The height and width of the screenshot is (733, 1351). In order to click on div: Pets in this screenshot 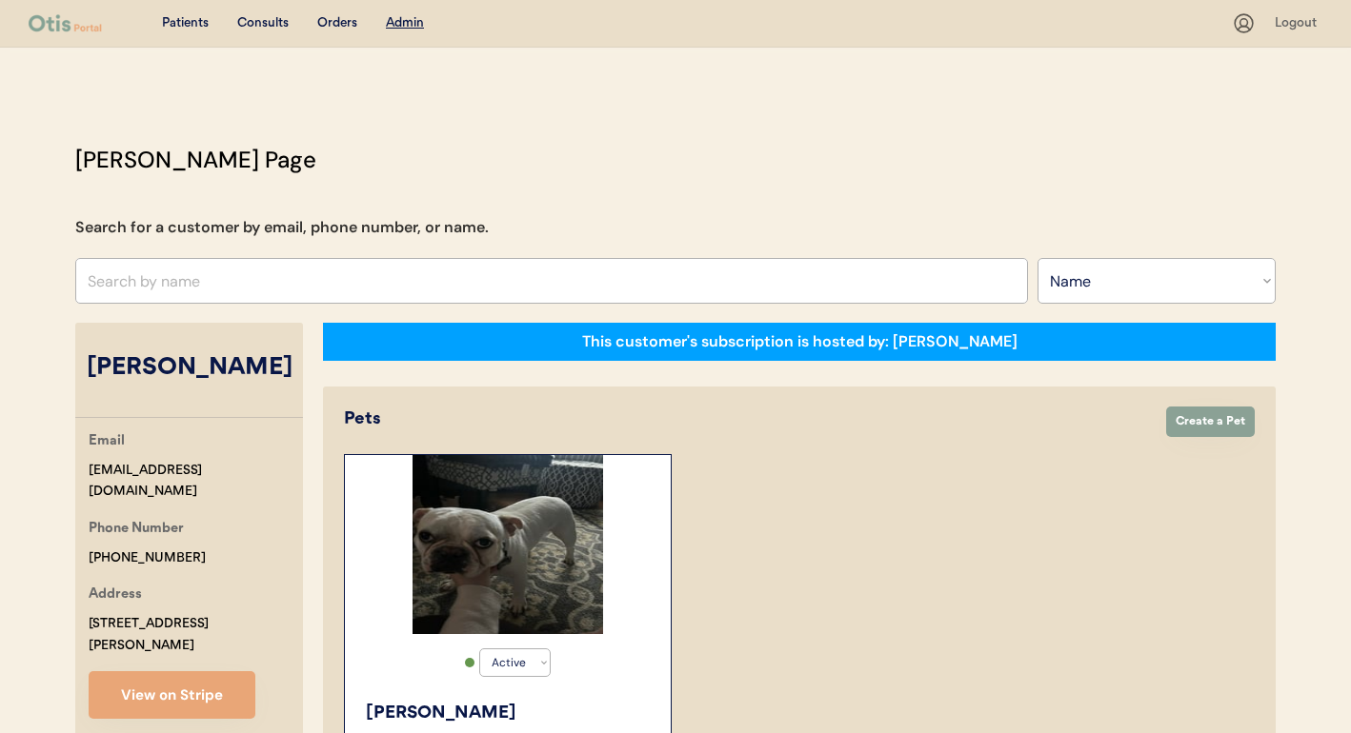, I will do `click(745, 419)`.